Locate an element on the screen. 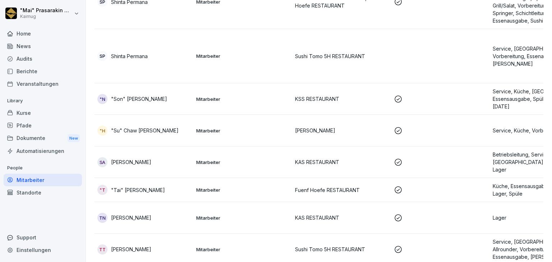  div: Mitarbeiter is located at coordinates (43, 180).